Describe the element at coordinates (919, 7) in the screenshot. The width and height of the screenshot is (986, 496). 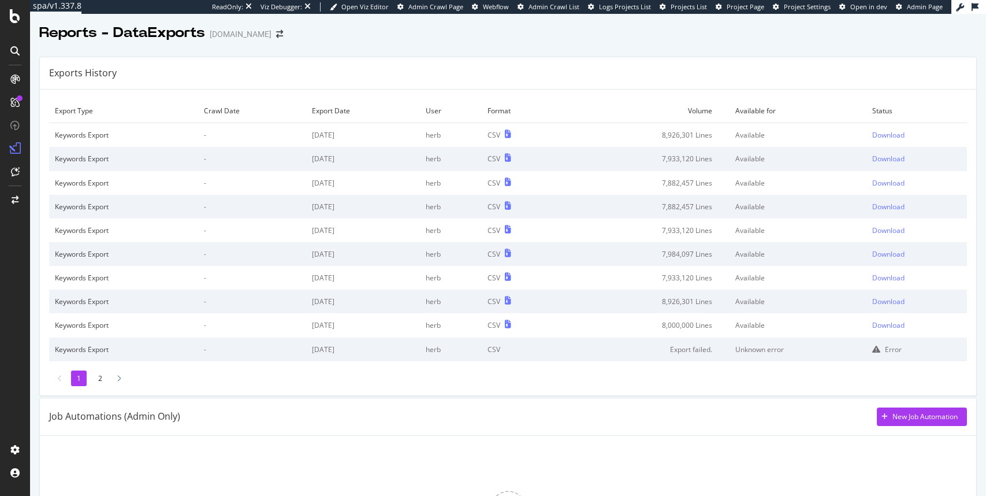
I see `a: Admin Page` at that location.